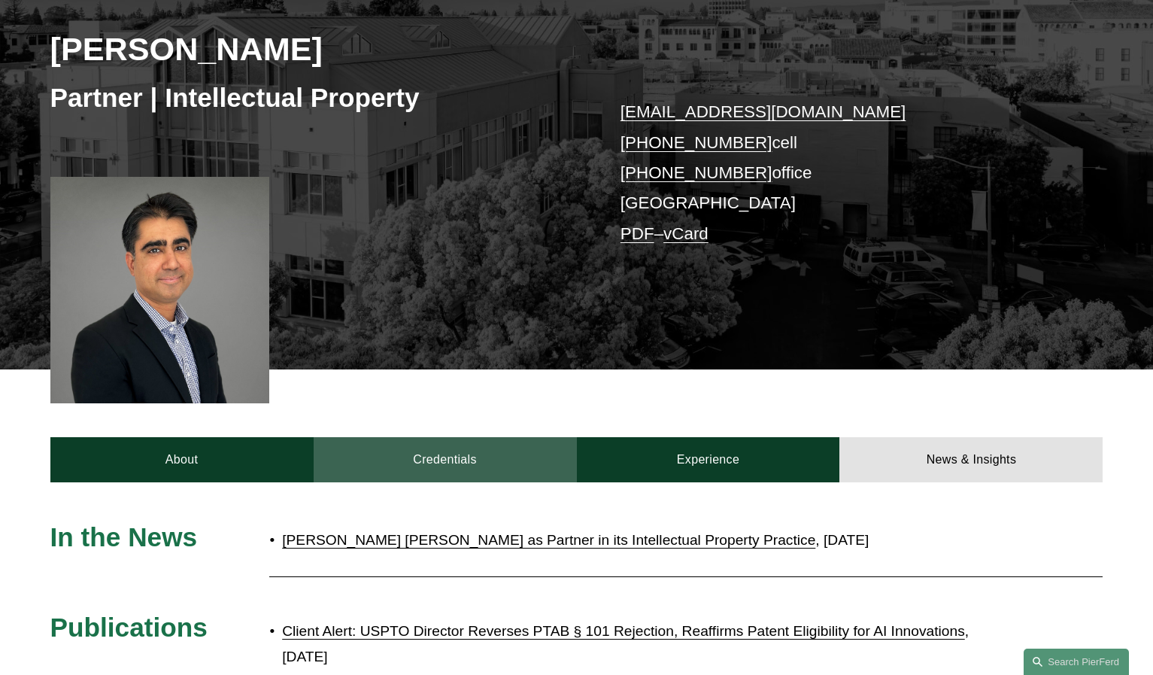 The height and width of the screenshot is (675, 1153). I want to click on a: Client Alert: USPTO Director Reverses PTAB § 101 Rejection, Reaffirms Patent Eligibility for AI I..., so click(623, 630).